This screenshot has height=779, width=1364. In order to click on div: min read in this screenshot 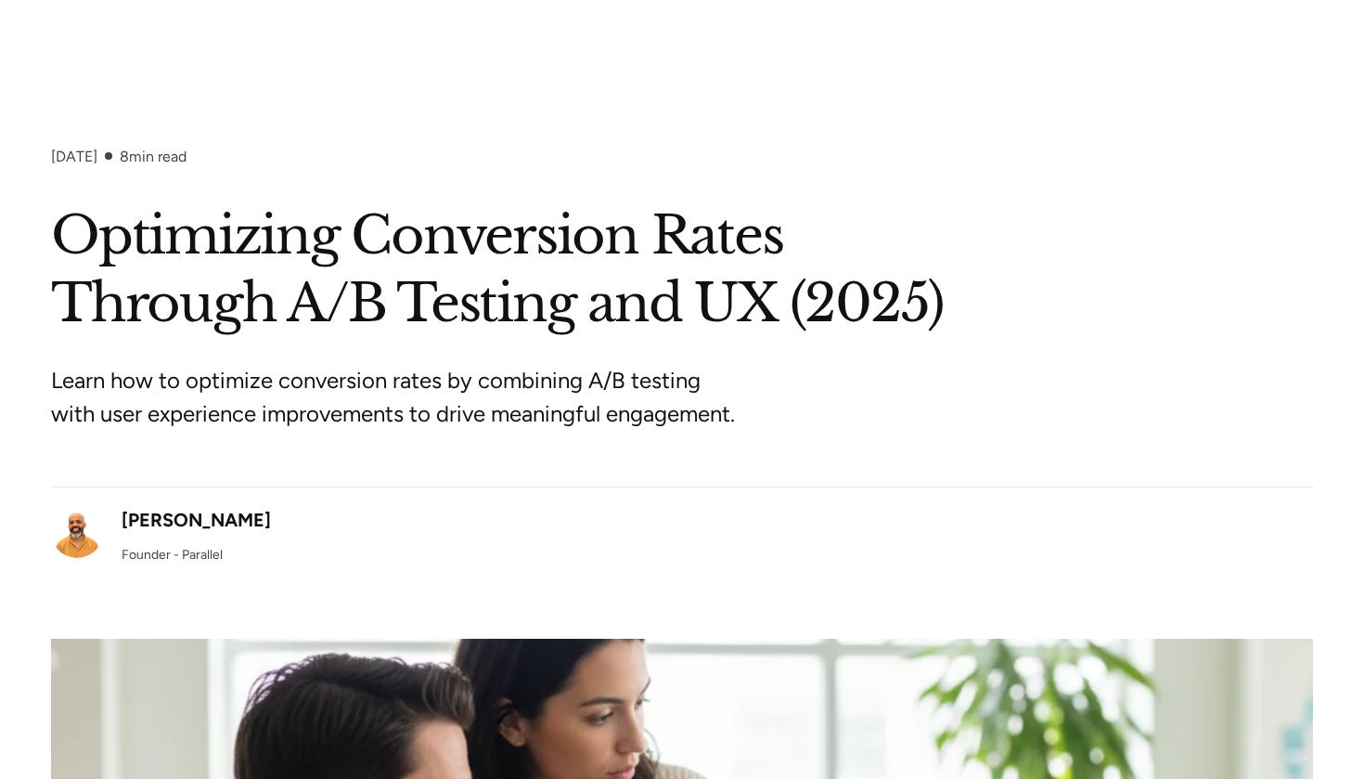, I will do `click(153, 156)`.